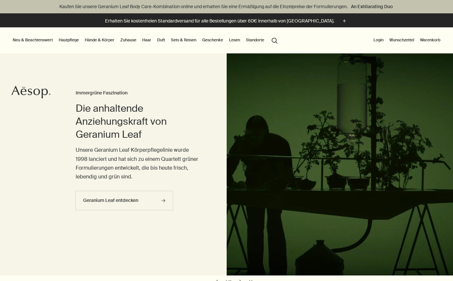 This screenshot has height=281, width=453. I want to click on p: Unsere Geranium Leaf Körperpflegelinie wurde 1998 lanciert und hat sich zu einem Quartett grüner ..., so click(138, 163).